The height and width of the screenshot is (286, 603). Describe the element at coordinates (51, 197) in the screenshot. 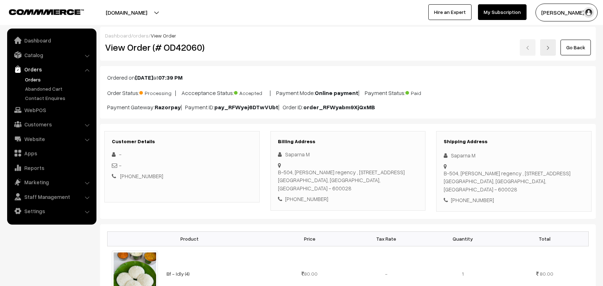

I see `a: Staff Management` at that location.